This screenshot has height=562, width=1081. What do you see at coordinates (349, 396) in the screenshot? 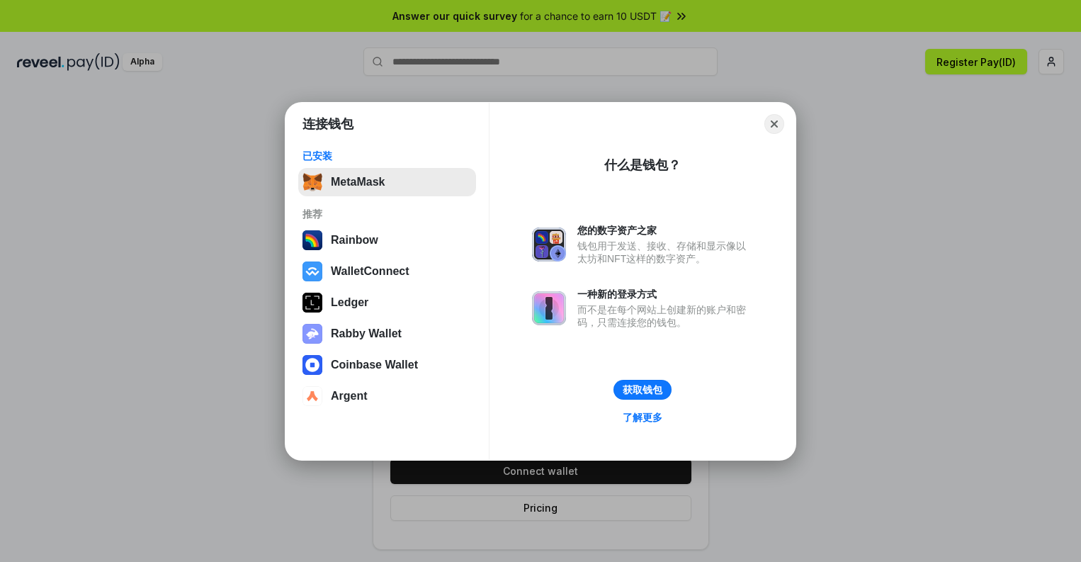
I see `div: Argent` at bounding box center [349, 396].